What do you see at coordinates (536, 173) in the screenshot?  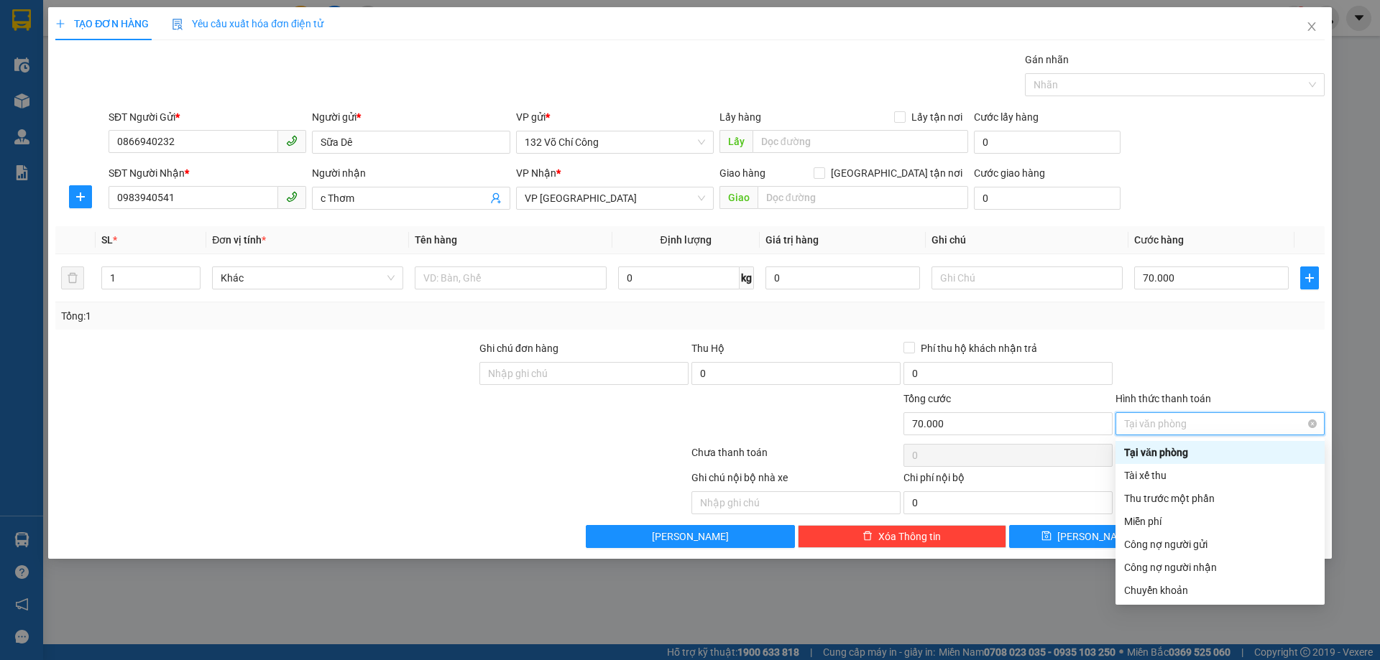 I see `span: VP Nhận` at bounding box center [536, 173].